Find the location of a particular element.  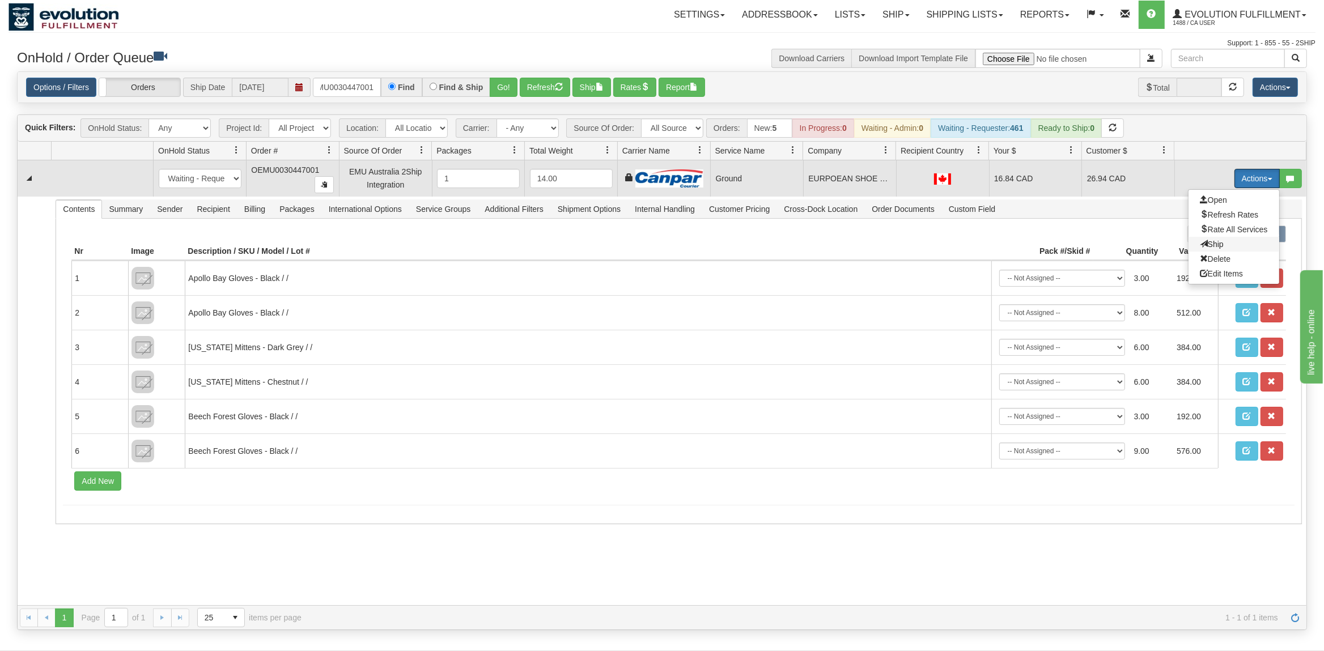

a: Lists is located at coordinates (850, 15).